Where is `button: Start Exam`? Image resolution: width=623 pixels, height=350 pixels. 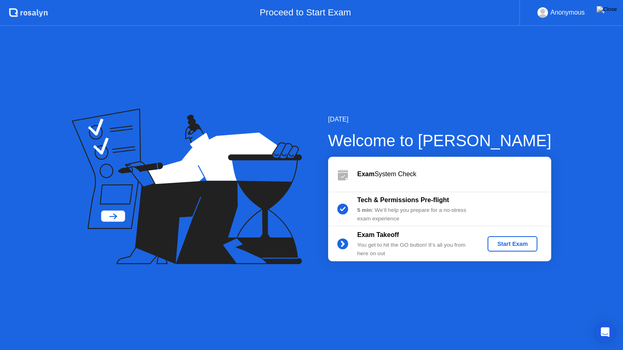
button: Start Exam is located at coordinates (512, 244).